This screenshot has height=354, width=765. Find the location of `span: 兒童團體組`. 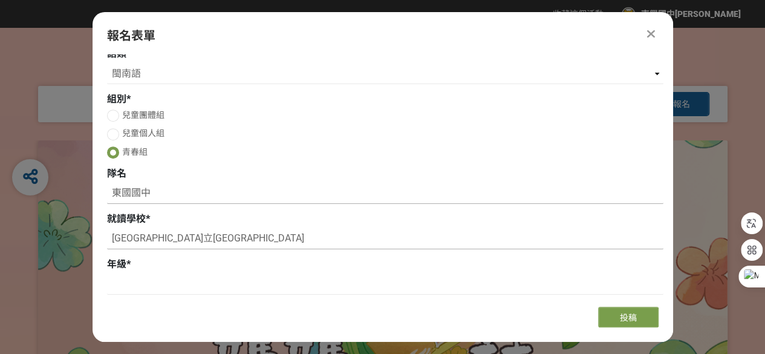

span: 兒童團體組 is located at coordinates (143, 115).